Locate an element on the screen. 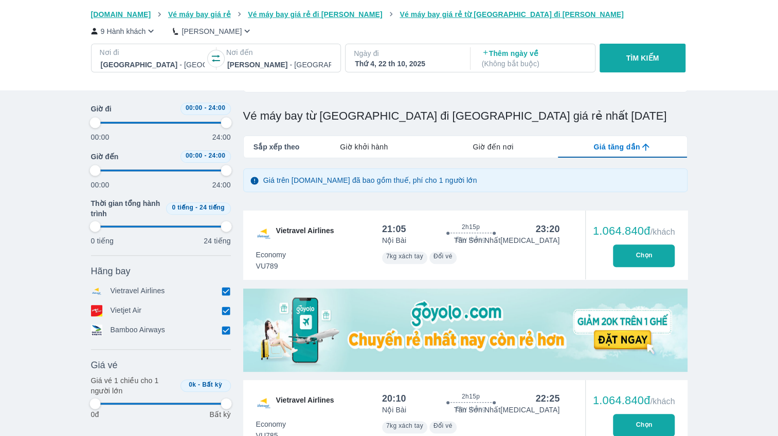 This screenshot has width=778, height=436. p: Giá vé 1 chiều cho 1 người lớn is located at coordinates (134, 386).